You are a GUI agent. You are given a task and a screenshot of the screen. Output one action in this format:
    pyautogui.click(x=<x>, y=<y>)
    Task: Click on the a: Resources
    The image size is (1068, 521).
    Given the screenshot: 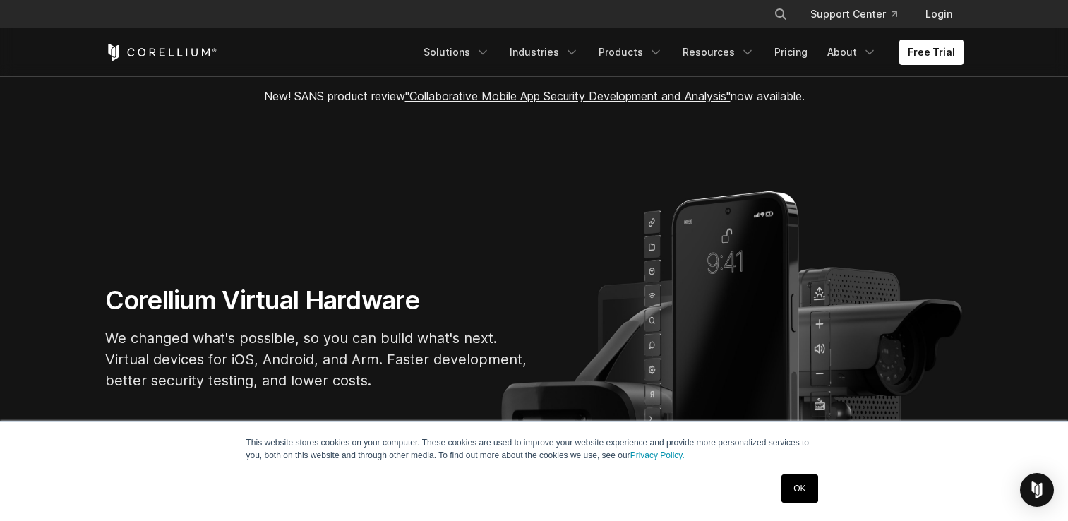 What is the action you would take?
    pyautogui.click(x=719, y=52)
    